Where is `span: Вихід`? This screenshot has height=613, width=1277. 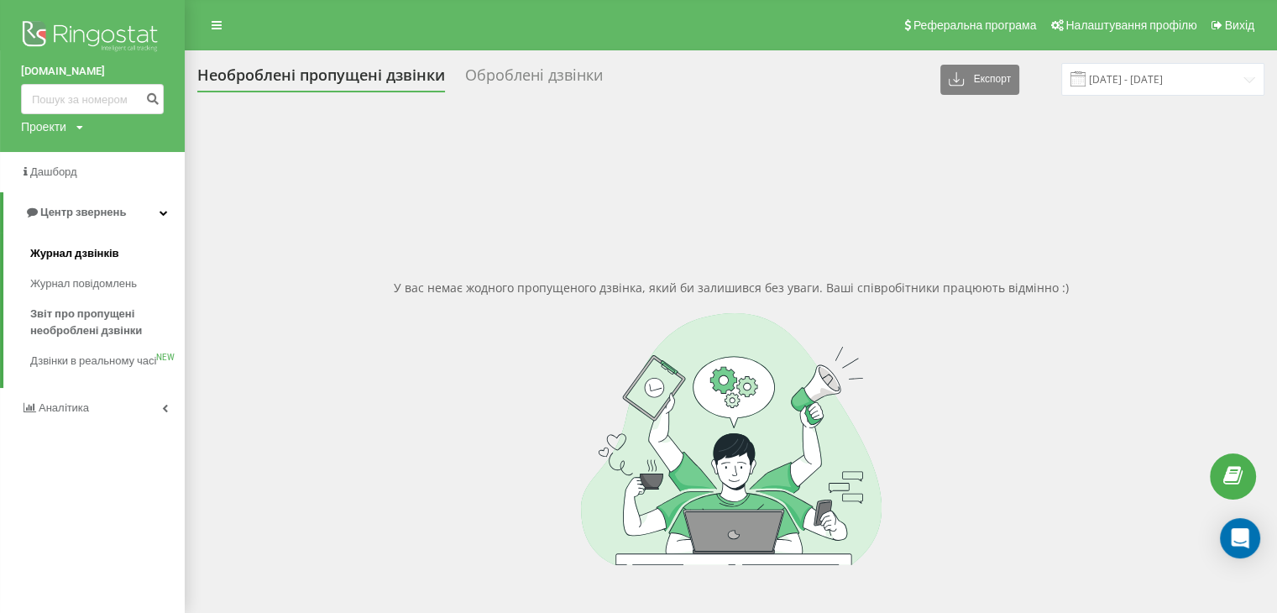
span: Вихід is located at coordinates (1239, 25).